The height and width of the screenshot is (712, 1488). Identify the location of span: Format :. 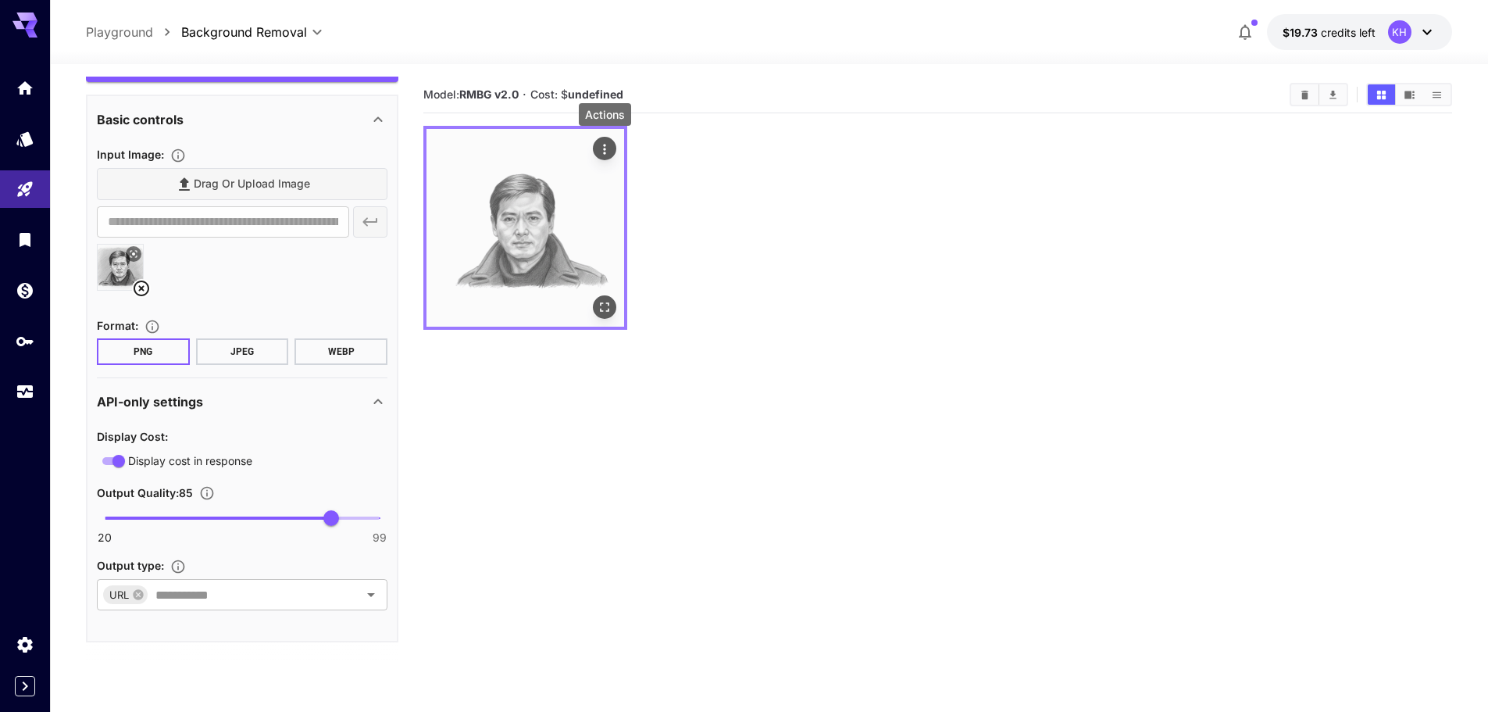
(117, 325).